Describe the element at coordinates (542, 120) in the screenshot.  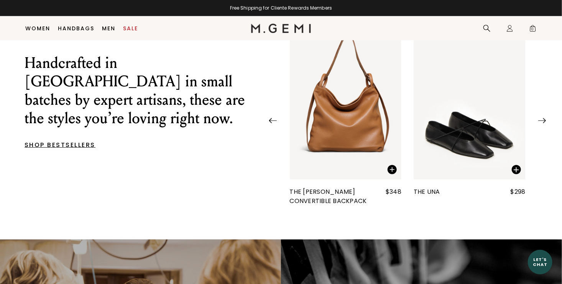
I see `img: Next Arrow` at that location.